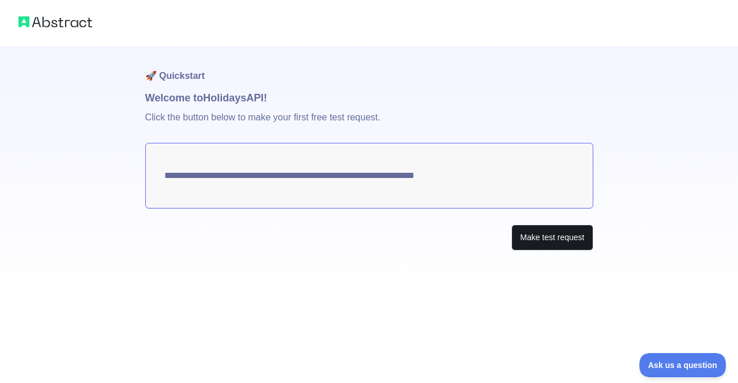 The image size is (738, 383). Describe the element at coordinates (55, 22) in the screenshot. I see `img: Abstract logo` at that location.